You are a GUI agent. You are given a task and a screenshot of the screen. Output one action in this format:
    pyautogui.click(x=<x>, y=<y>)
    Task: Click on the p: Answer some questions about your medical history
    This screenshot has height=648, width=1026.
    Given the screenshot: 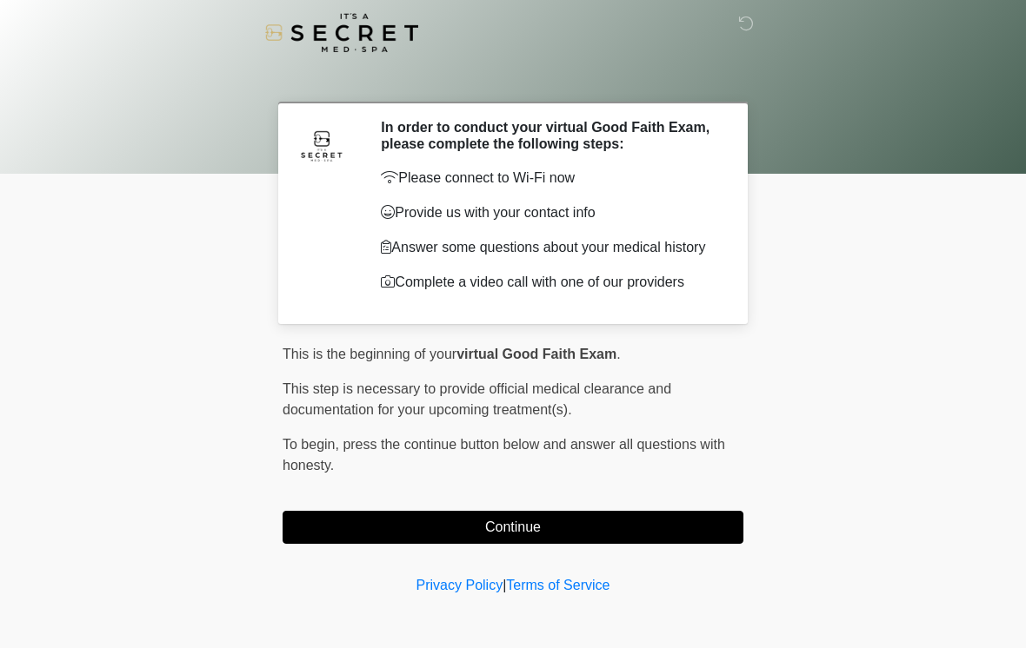 What is the action you would take?
    pyautogui.click(x=548, y=248)
    